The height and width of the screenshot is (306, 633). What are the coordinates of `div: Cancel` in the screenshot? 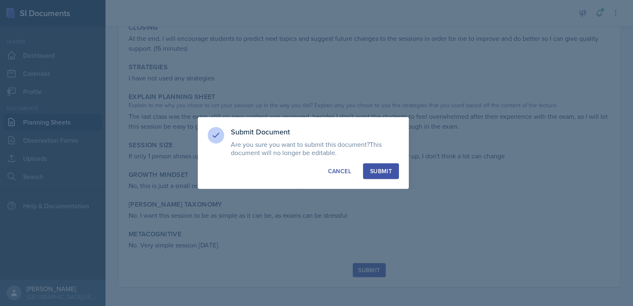 It's located at (340, 171).